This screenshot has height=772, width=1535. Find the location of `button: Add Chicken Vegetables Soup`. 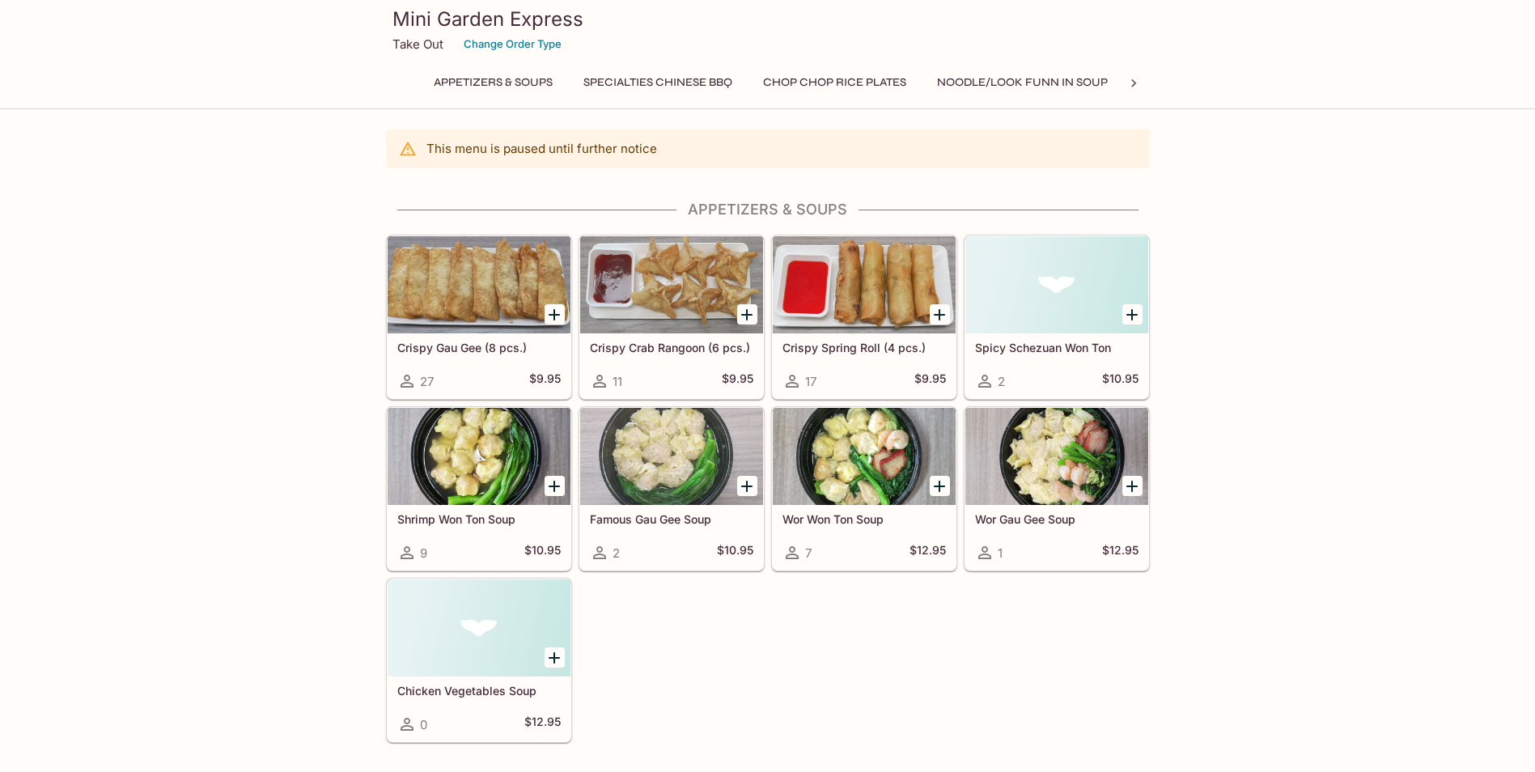

button: Add Chicken Vegetables Soup is located at coordinates (554, 657).